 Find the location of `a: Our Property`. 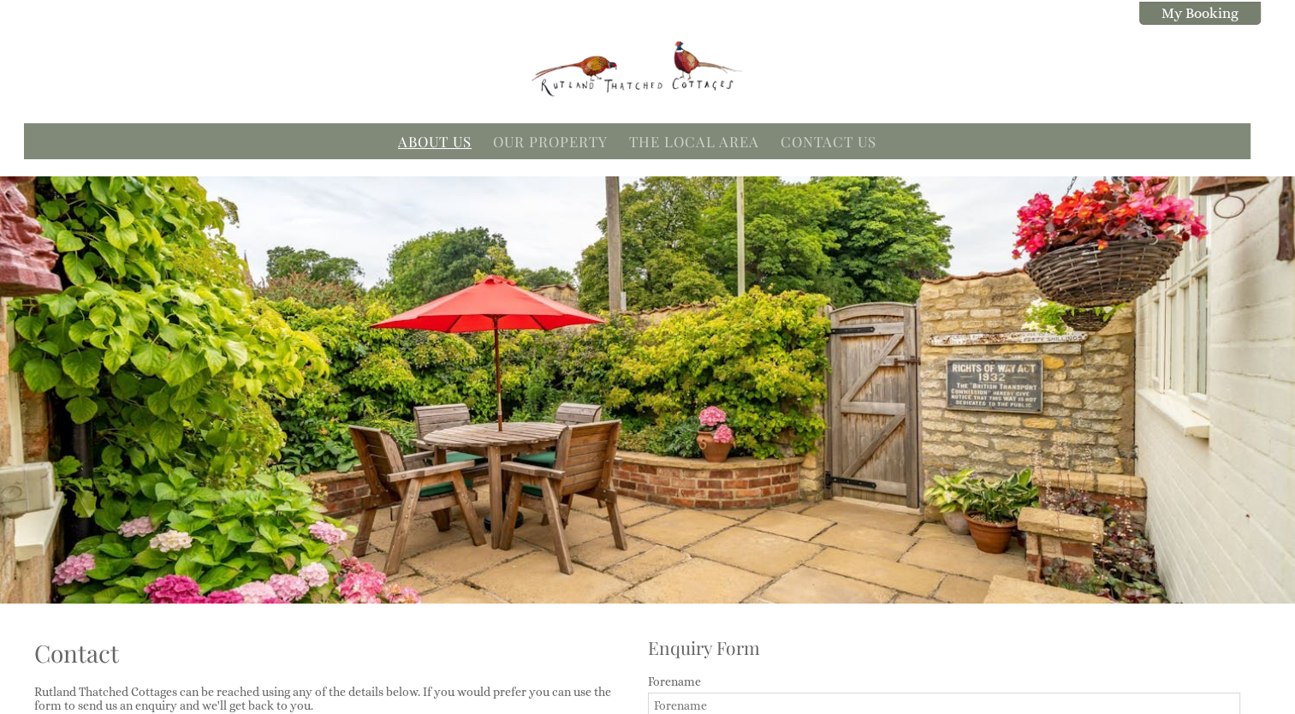

a: Our Property is located at coordinates (550, 141).